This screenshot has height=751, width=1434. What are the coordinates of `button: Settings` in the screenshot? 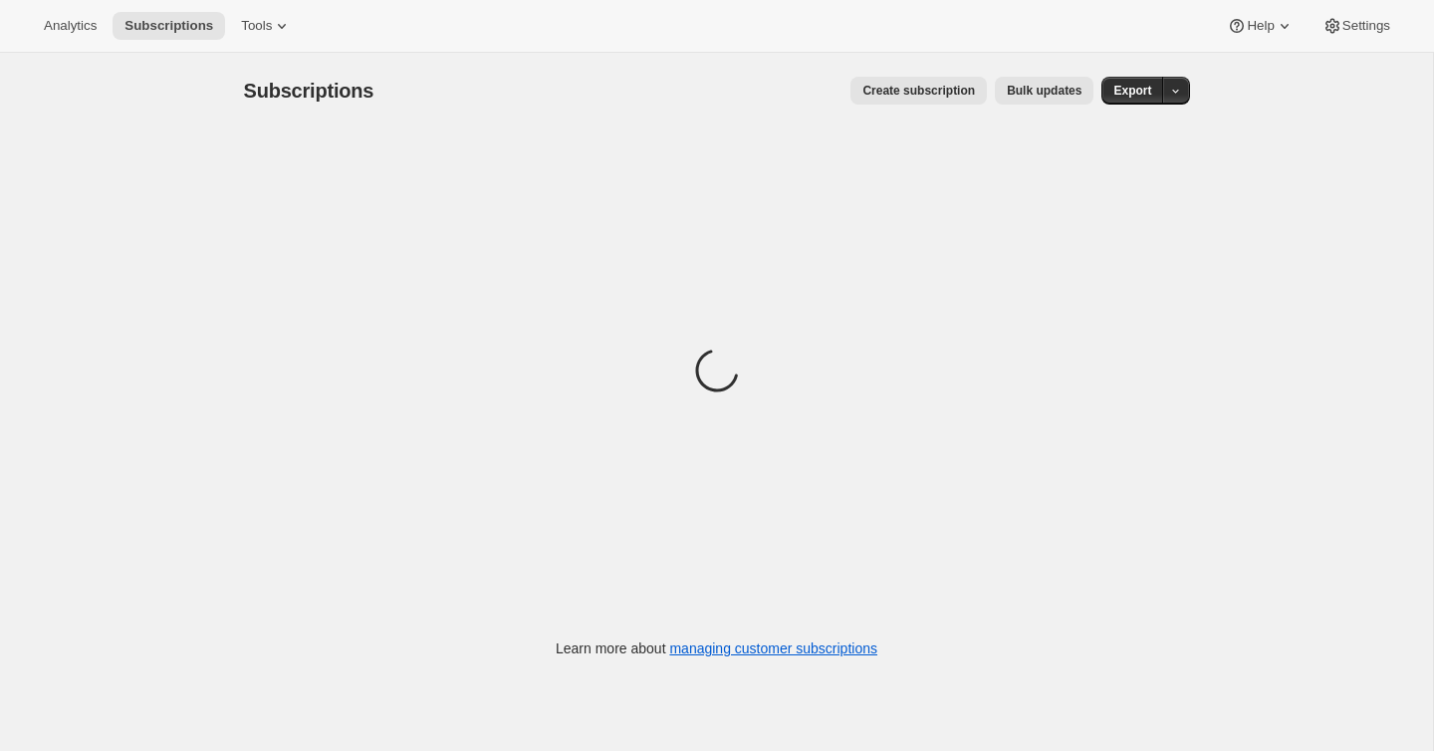 It's located at (1356, 26).